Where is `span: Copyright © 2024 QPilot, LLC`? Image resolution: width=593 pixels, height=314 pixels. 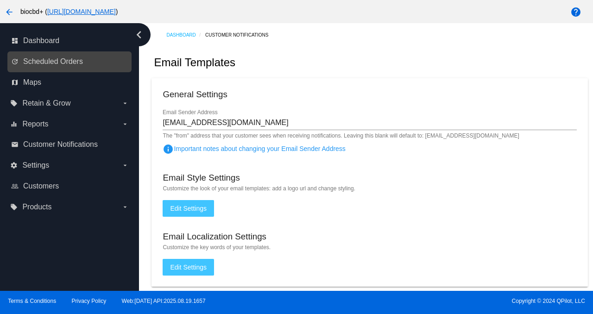 span: Copyright © 2024 QPilot, LLC is located at coordinates (444, 301).